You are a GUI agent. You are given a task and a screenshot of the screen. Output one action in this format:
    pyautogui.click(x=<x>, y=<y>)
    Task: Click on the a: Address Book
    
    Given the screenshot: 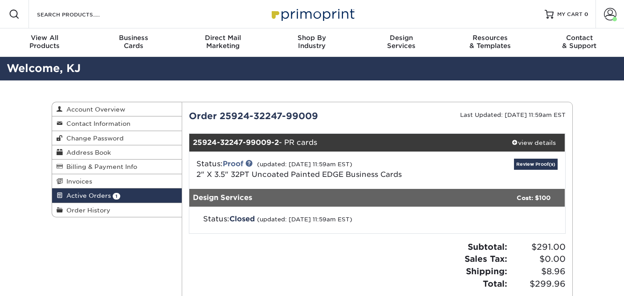 What is the action you would take?
    pyautogui.click(x=117, y=153)
    